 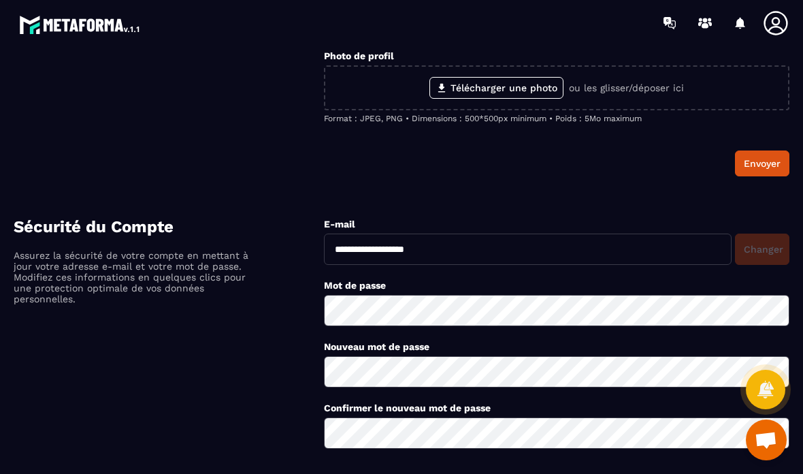 I want to click on p: Format : JPEG, PNG • Dimensions : 500*500px minimum • Poids : 5Mo maximum, so click(x=557, y=118).